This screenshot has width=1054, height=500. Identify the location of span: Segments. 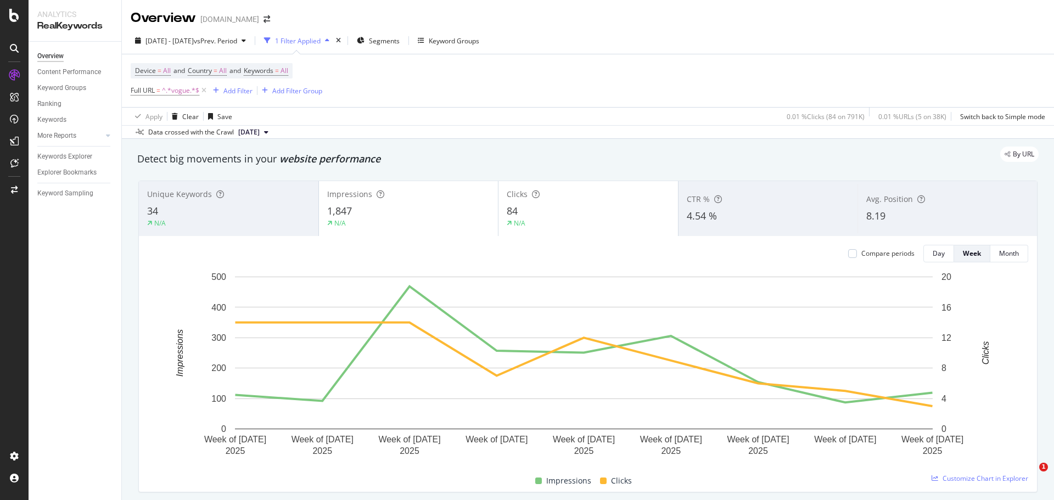
(384, 41).